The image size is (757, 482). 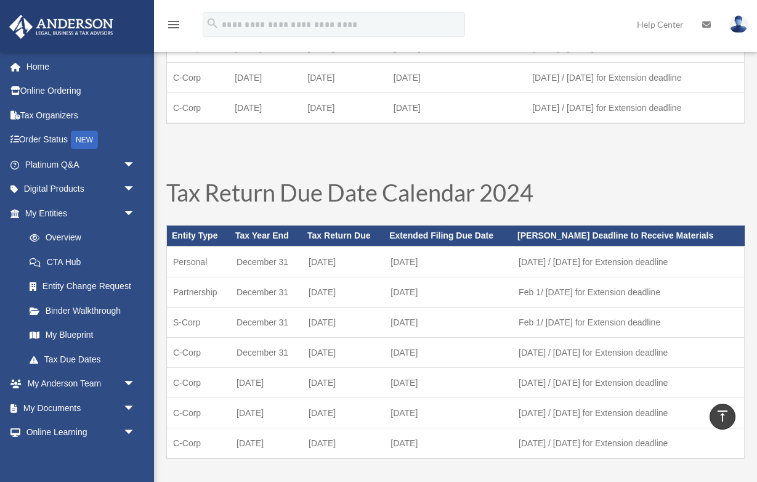 I want to click on a: CTA Hub, so click(x=86, y=262).